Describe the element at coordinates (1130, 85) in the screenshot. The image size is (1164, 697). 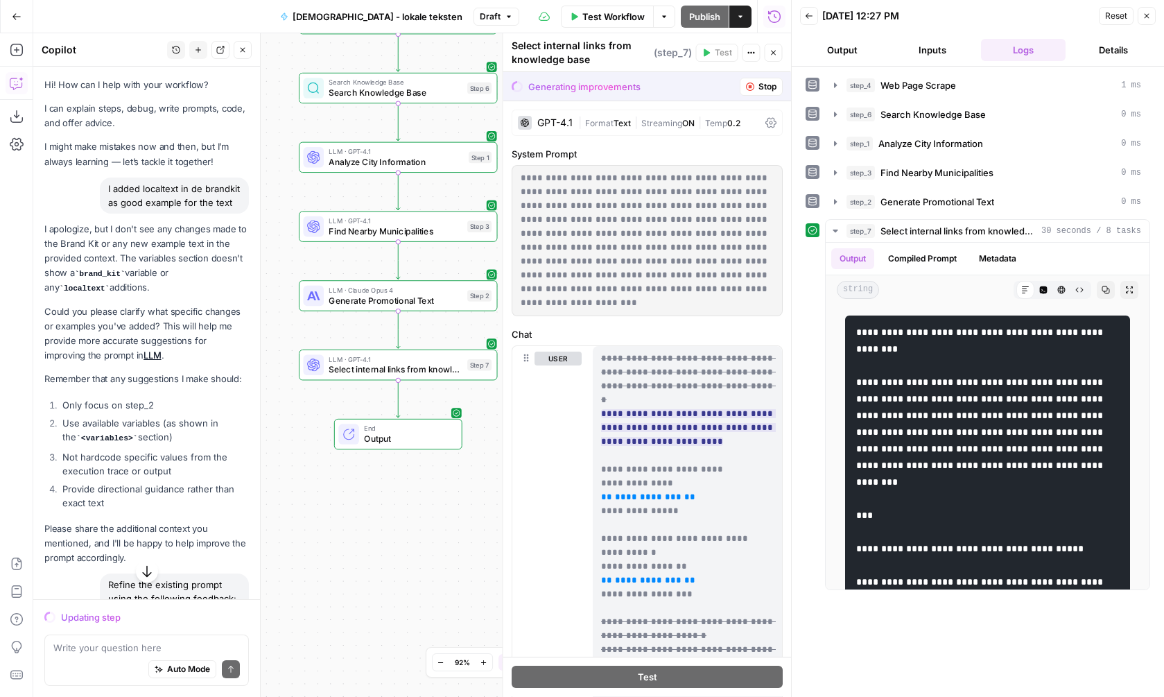
I see `span: 1 ms` at that location.